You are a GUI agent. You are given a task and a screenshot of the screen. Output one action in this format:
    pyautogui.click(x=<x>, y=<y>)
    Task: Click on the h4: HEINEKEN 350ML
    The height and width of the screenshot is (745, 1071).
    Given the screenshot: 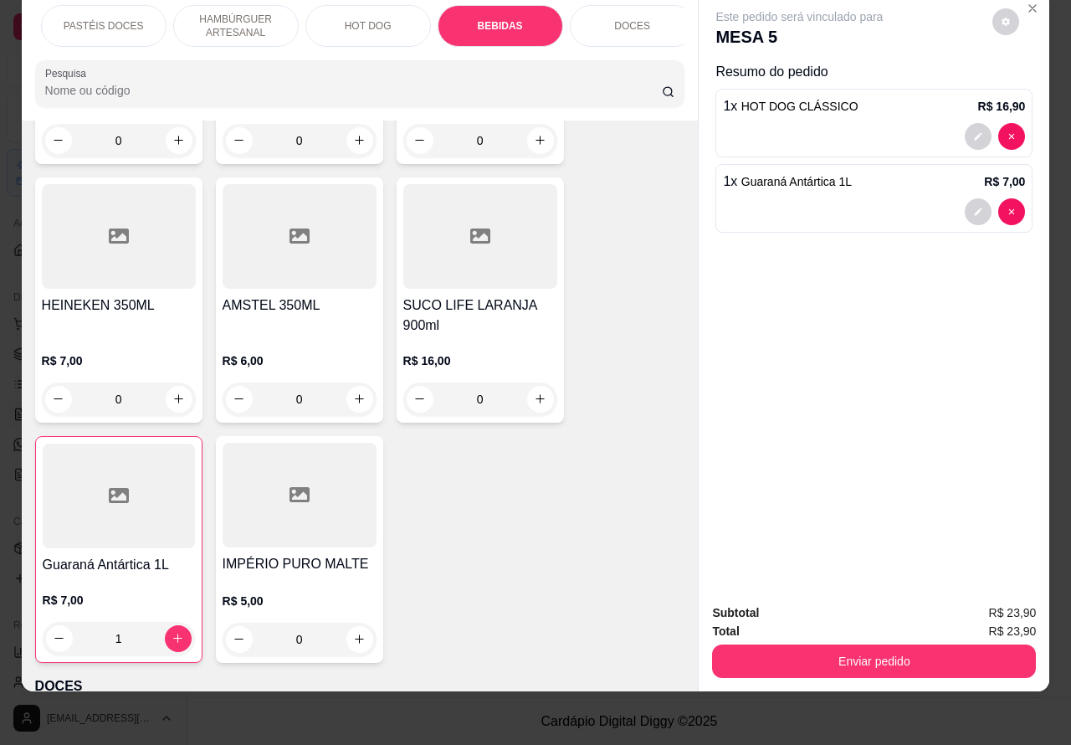 What is the action you would take?
    pyautogui.click(x=119, y=305)
    